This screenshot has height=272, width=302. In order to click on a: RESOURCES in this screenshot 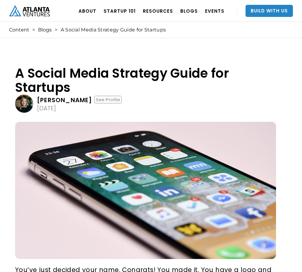, I will do `click(158, 11)`.